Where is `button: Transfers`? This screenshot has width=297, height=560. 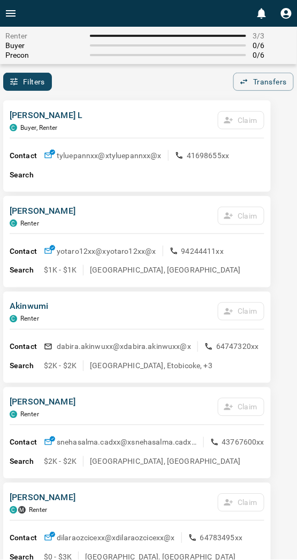 button: Transfers is located at coordinates (263, 82).